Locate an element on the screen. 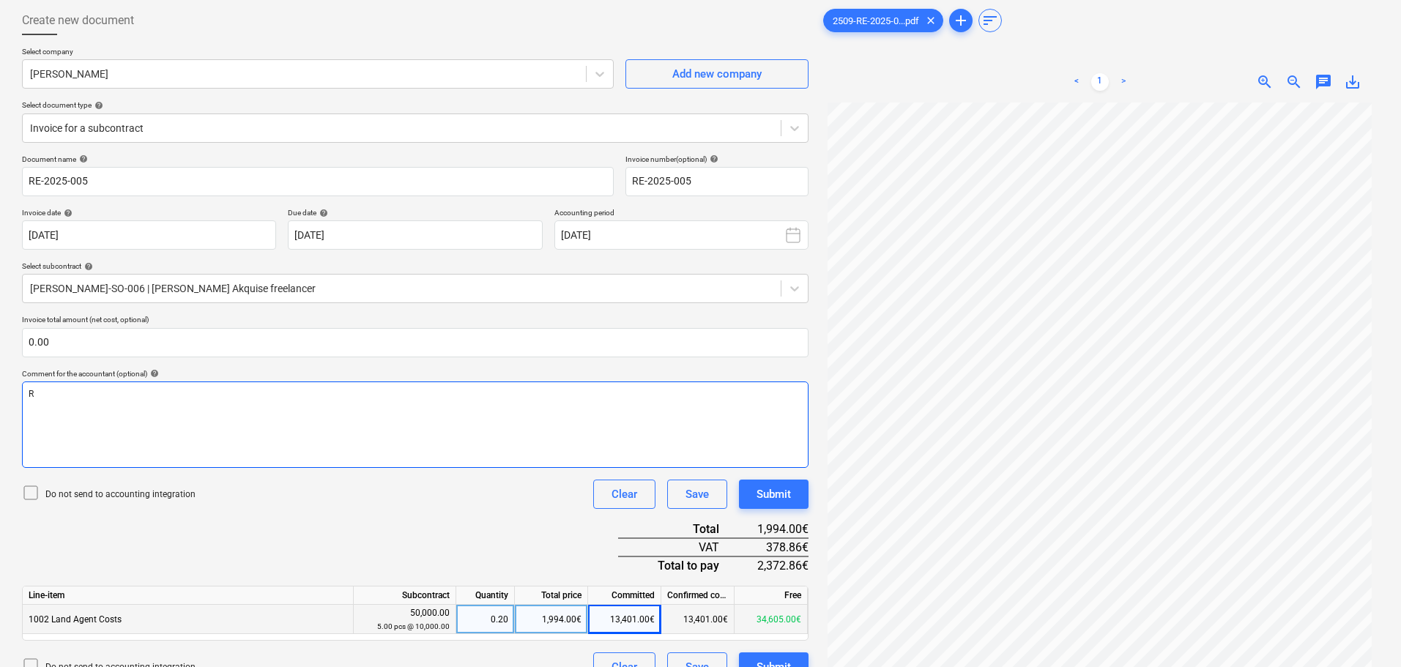 Image resolution: width=1401 pixels, height=667 pixels. button: Clear is located at coordinates (624, 494).